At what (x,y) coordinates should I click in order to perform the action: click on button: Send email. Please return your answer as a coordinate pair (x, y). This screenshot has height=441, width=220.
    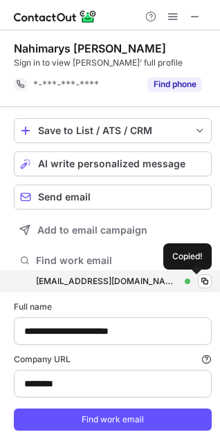
    Looking at the image, I should click on (113, 197).